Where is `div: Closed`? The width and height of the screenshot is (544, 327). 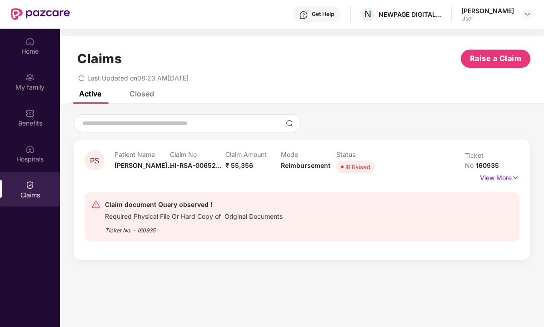 div: Closed is located at coordinates (142, 94).